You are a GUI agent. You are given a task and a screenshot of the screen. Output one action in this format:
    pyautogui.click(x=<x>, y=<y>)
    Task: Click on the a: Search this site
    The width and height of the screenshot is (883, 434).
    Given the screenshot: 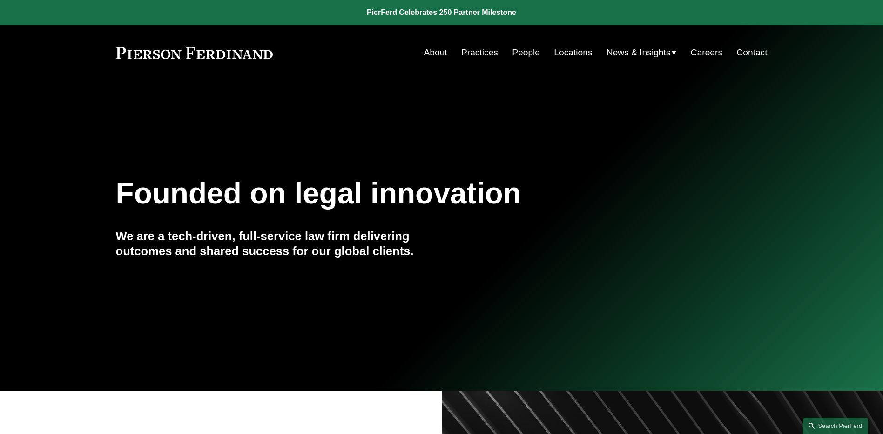 What is the action you would take?
    pyautogui.click(x=835, y=425)
    